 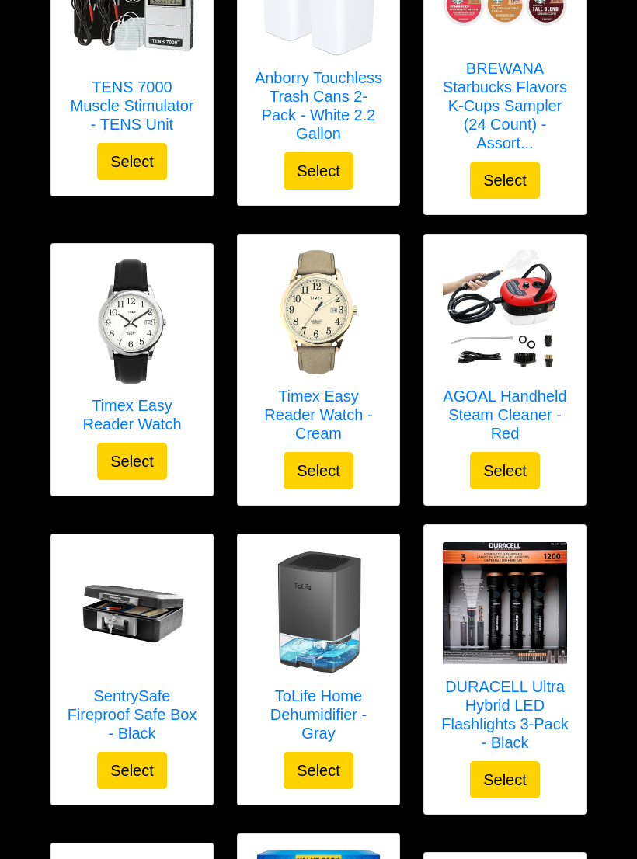 What do you see at coordinates (505, 415) in the screenshot?
I see `h5: AGOAL Handheld Steam Cleaner - Red` at bounding box center [505, 415].